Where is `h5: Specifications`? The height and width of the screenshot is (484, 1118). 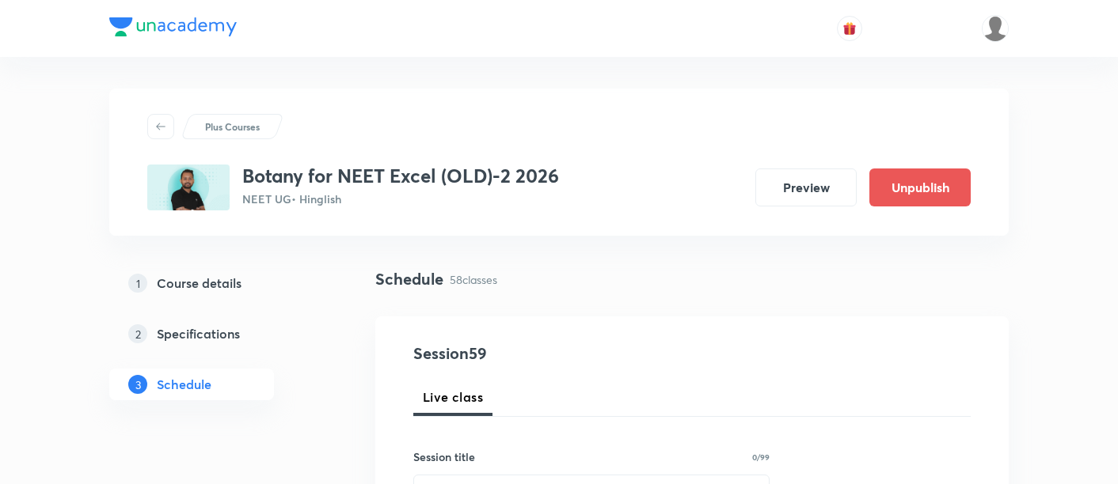 h5: Specifications is located at coordinates (198, 334).